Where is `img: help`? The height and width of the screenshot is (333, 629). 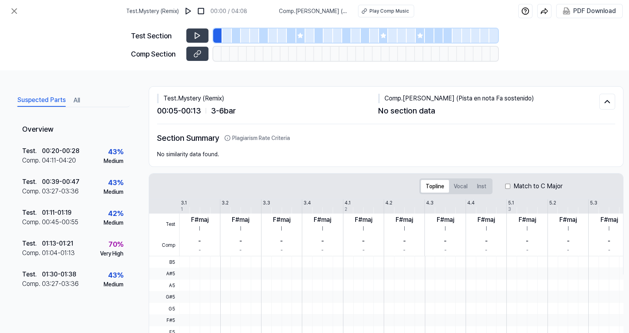 img: help is located at coordinates (526, 11).